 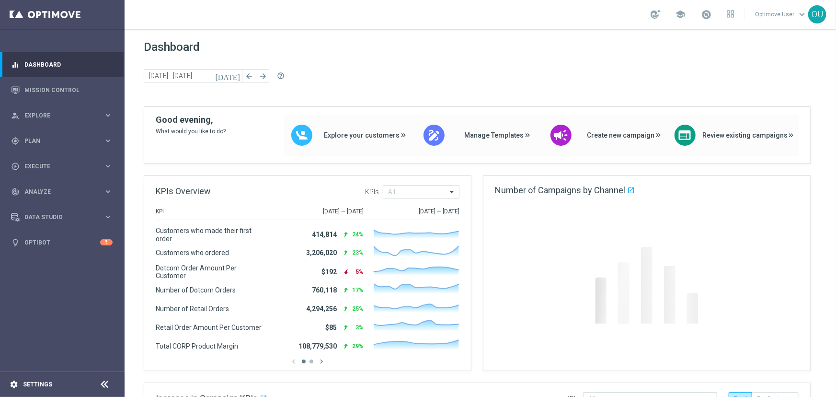 What do you see at coordinates (62, 115) in the screenshot?
I see `div: person_search Explore keyboard_arrow_right` at bounding box center [62, 115].